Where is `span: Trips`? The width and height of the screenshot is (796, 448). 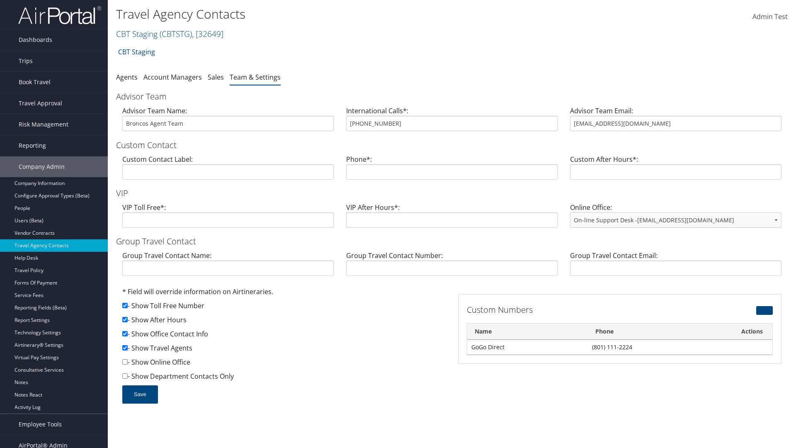 span: Trips is located at coordinates (26, 61).